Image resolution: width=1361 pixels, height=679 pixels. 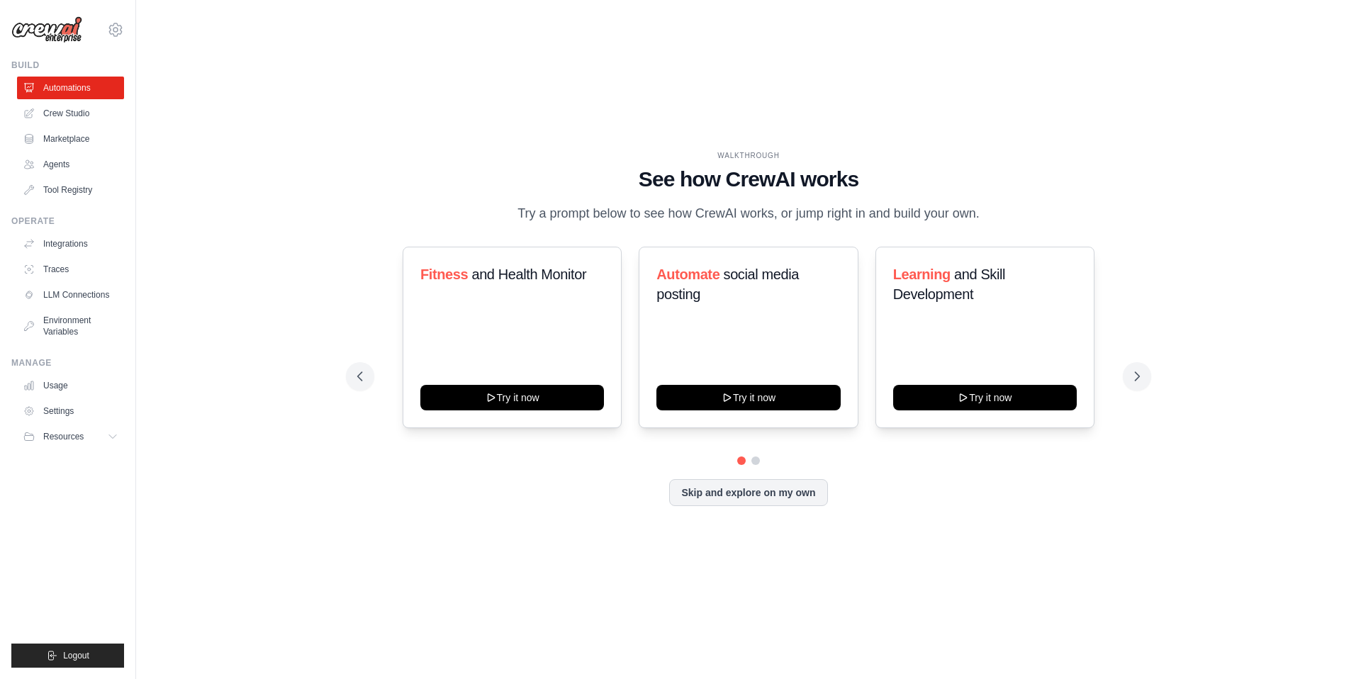 I want to click on span: social media posting, so click(x=727, y=284).